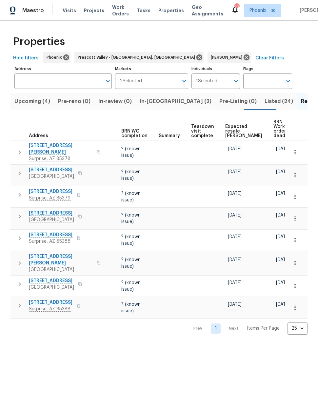  I want to click on span: BRN Work order deadline, so click(284, 129).